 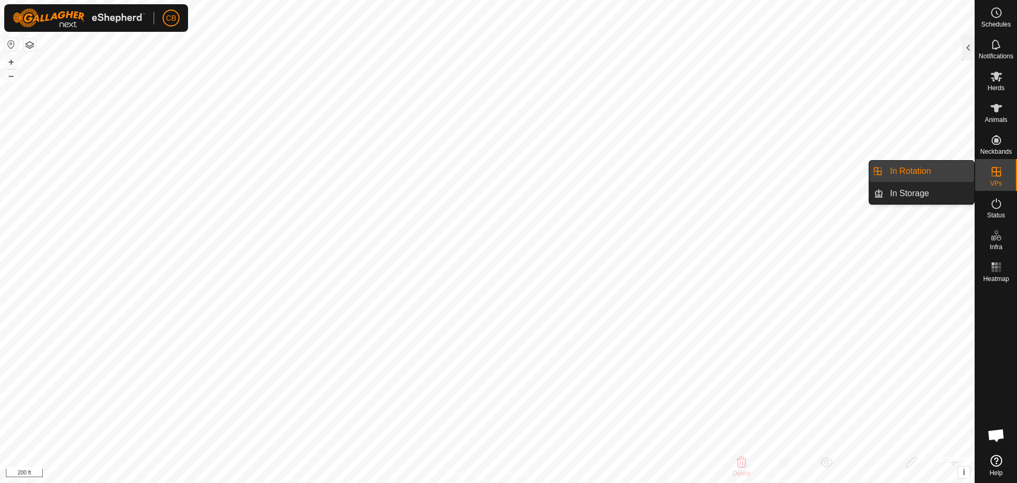 I want to click on span: Schedules, so click(x=996, y=24).